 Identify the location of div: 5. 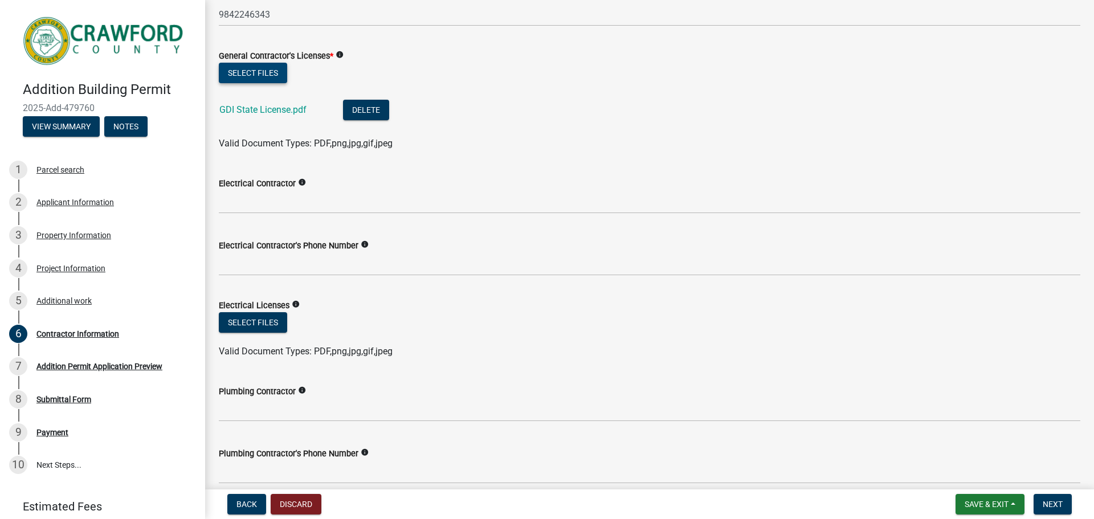
(18, 301).